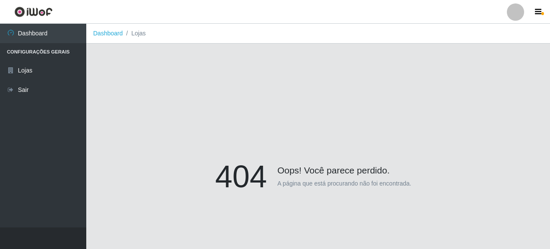 This screenshot has width=550, height=249. I want to click on img: CoreUI Logo, so click(33, 12).